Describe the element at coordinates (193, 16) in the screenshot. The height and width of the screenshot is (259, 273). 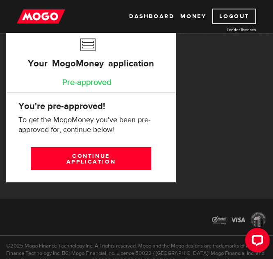
I see `a: Money` at that location.